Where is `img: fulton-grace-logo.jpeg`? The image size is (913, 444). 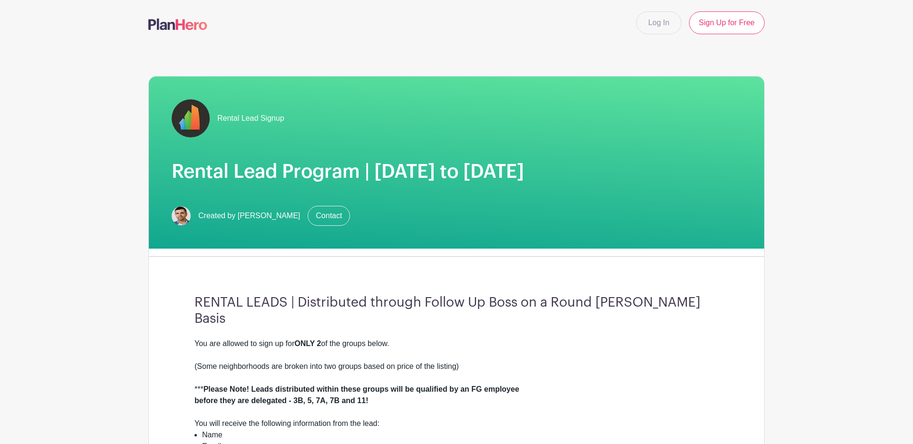 img: fulton-grace-logo.jpeg is located at coordinates (191, 118).